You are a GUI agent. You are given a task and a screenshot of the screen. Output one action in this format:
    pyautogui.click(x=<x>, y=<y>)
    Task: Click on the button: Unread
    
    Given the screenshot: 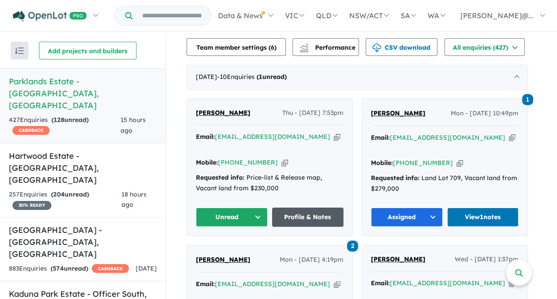 What is the action you would take?
    pyautogui.click(x=232, y=217)
    